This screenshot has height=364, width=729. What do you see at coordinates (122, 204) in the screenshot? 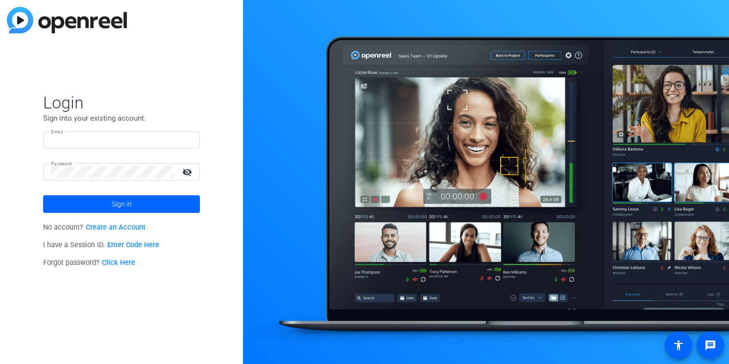
I see `span: Sign in` at bounding box center [122, 204].